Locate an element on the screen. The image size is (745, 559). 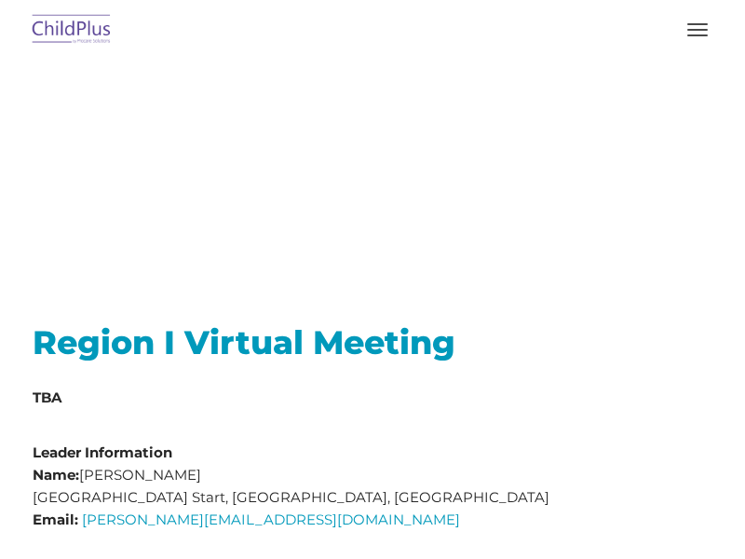
img: ChildPlus by Procare Solutions is located at coordinates (72, 30).